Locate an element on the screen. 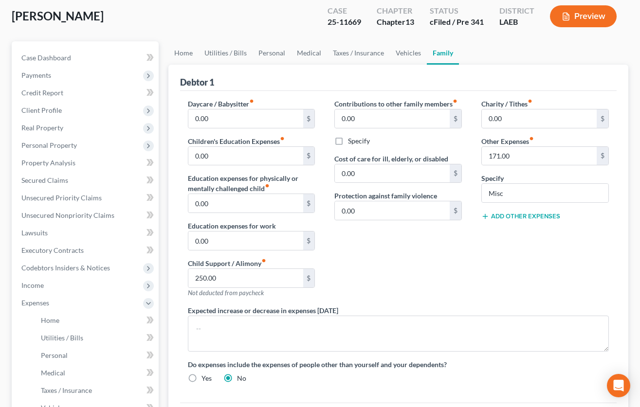 The width and height of the screenshot is (640, 407). label: Education expenses for physically or mentally challenged child is located at coordinates (252, 183).